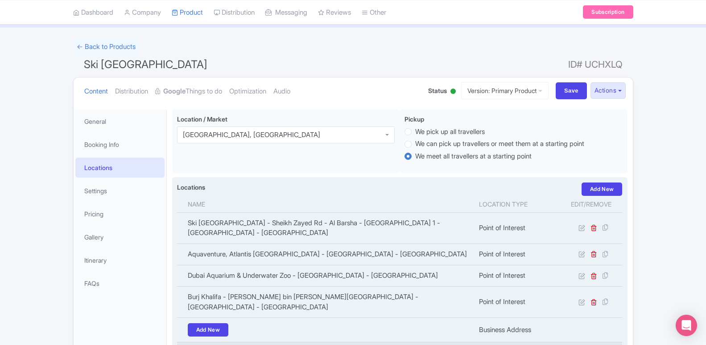 The width and height of the screenshot is (706, 345). Describe the element at coordinates (174, 91) in the screenshot. I see `strong: Google` at that location.